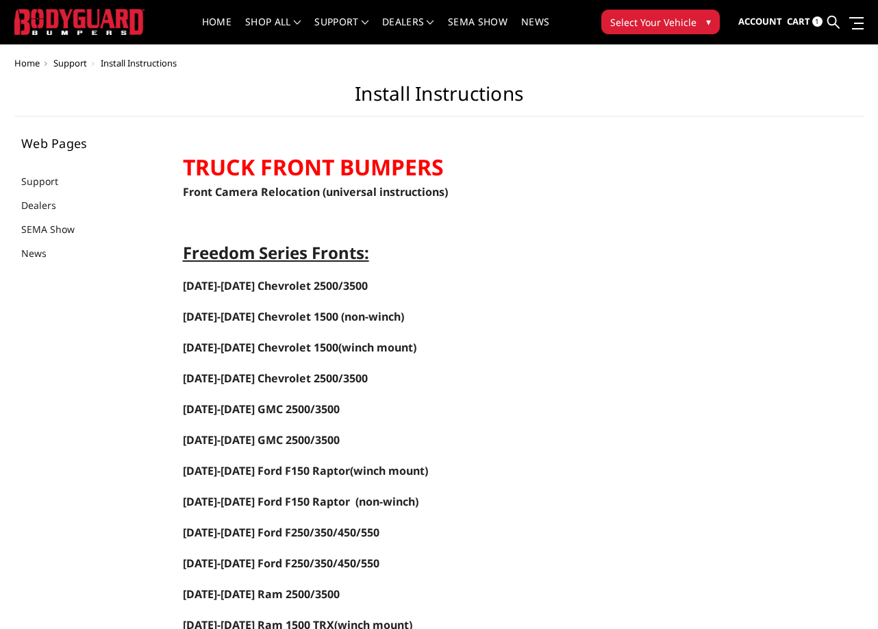 This screenshot has height=629, width=878. Describe the element at coordinates (805, 22) in the screenshot. I see `a: Cart 1` at that location.